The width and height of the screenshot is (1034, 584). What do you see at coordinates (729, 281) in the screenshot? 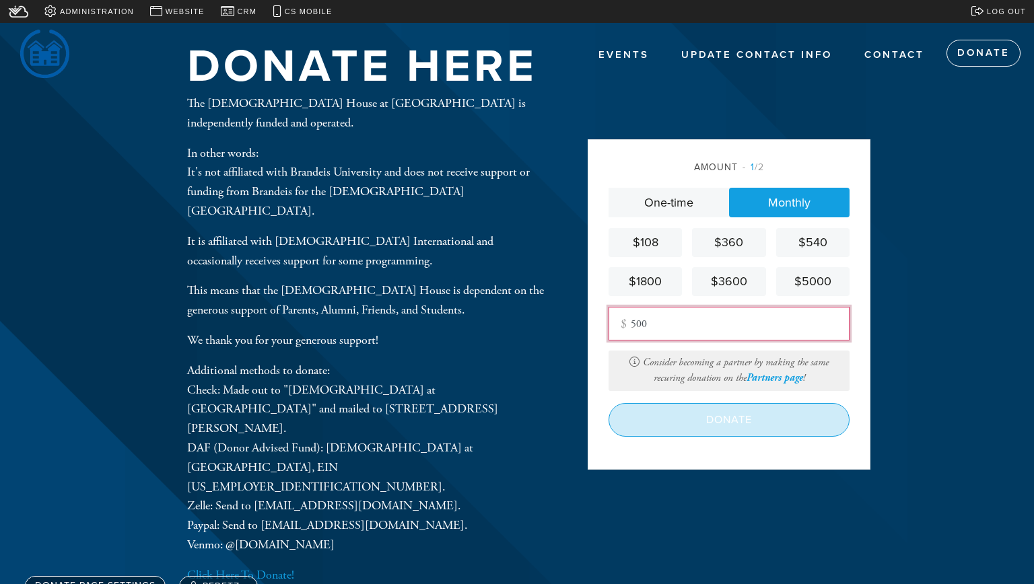
I see `a: $3600` at bounding box center [729, 281].